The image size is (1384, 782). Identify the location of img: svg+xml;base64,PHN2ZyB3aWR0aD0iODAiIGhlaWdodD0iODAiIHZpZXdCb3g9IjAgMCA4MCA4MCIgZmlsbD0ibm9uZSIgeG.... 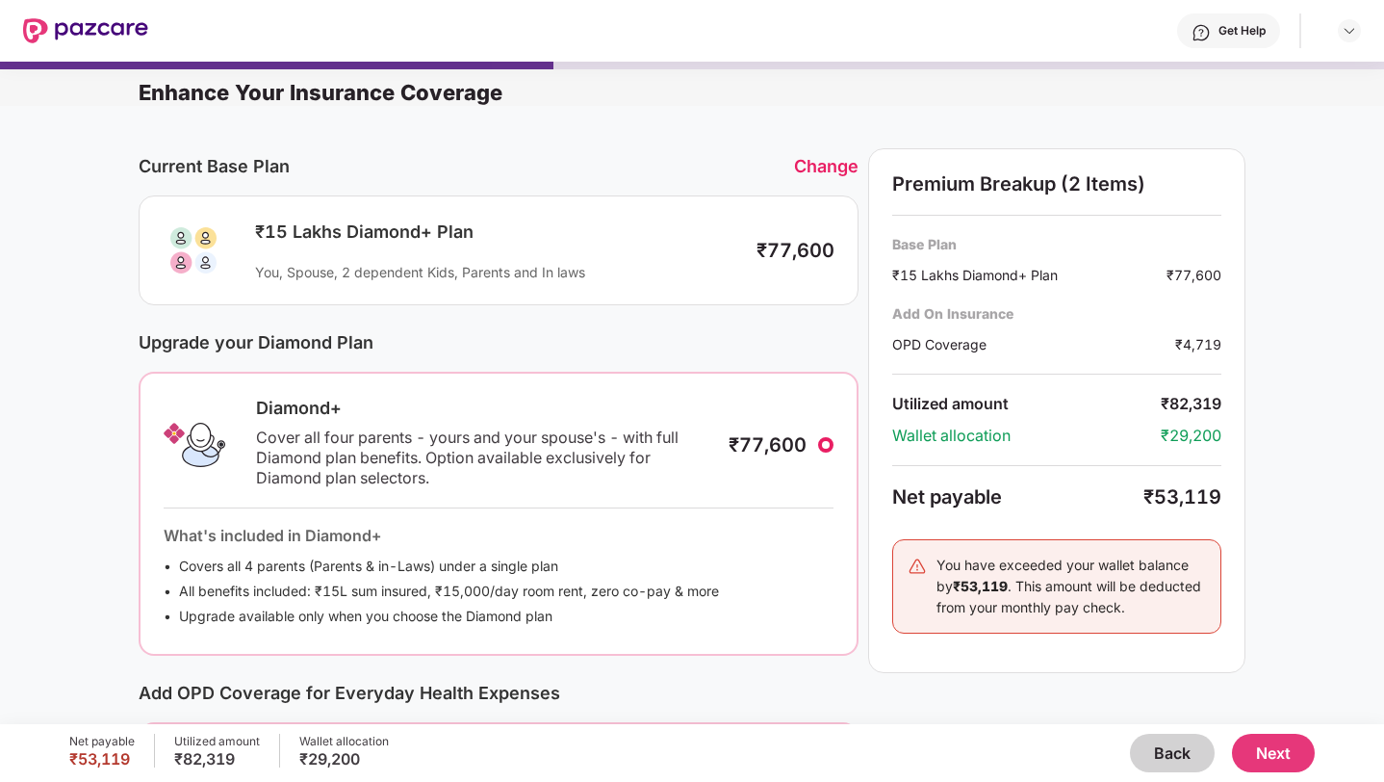
(193, 250).